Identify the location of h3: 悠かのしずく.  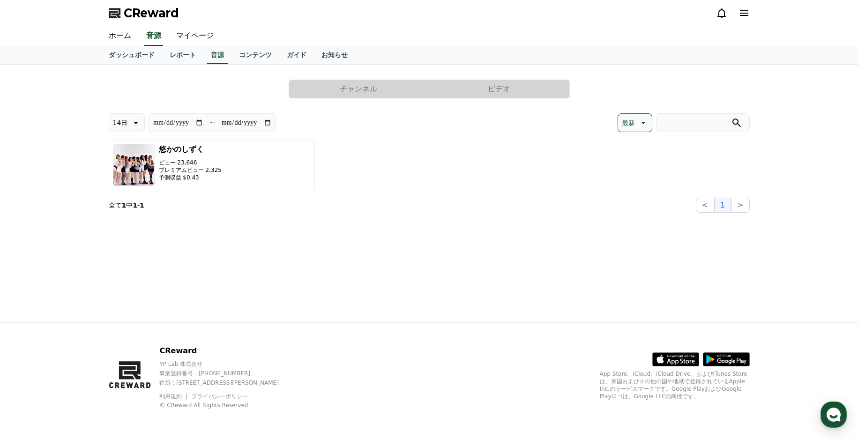
(190, 150).